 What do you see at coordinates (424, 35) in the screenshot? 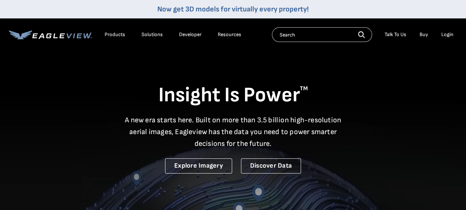
I see `a: Buy` at bounding box center [424, 35].